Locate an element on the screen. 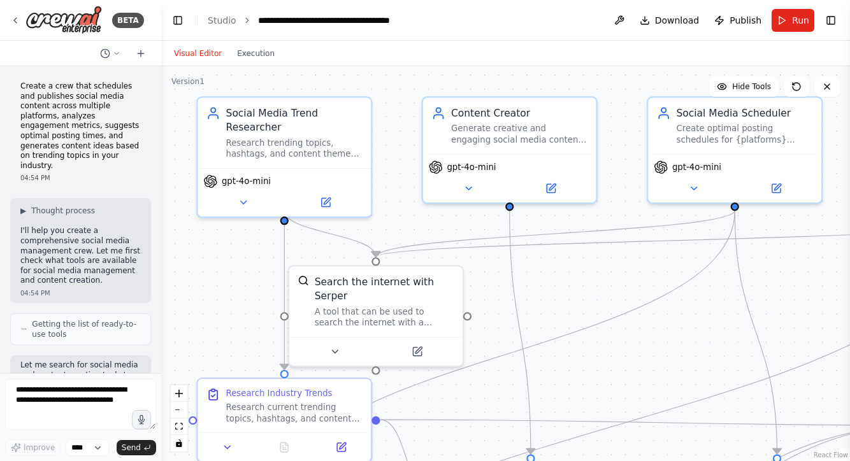 This screenshot has width=850, height=461. button: Execution is located at coordinates (256, 54).